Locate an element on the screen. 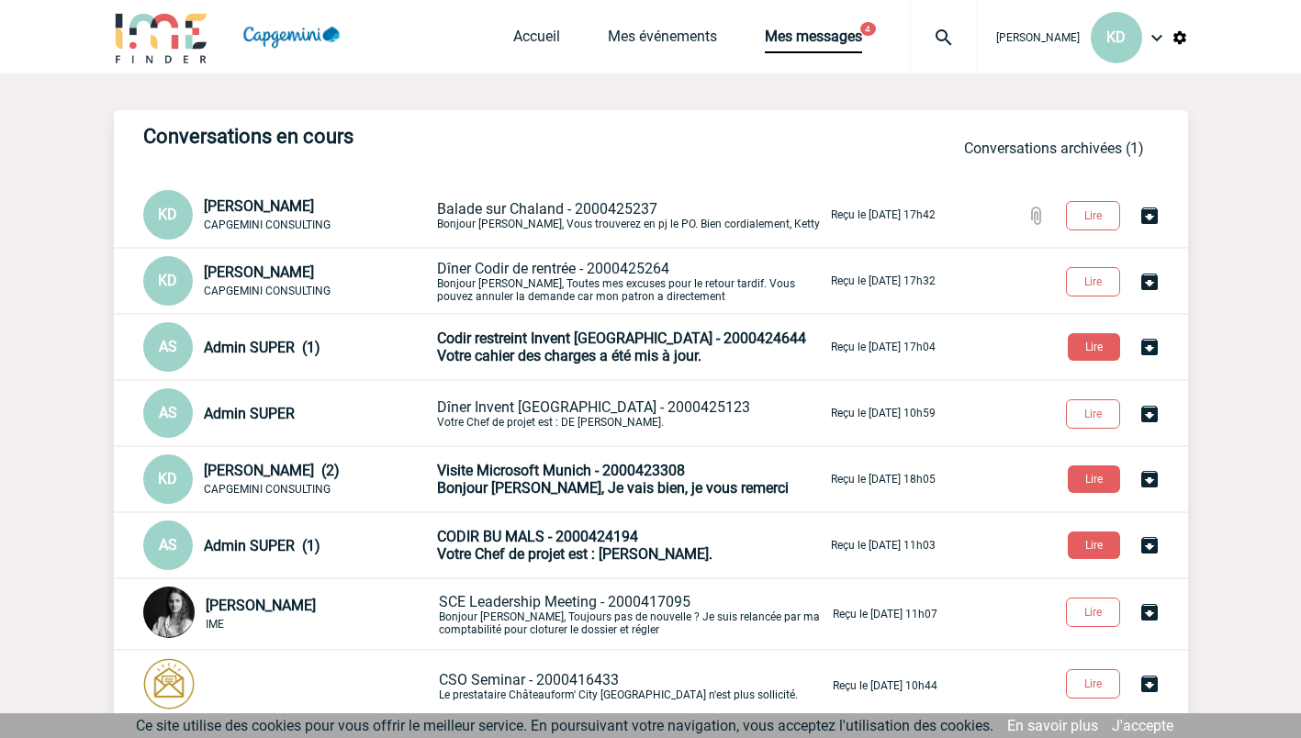 The height and width of the screenshot is (738, 1301). a: Conversations archivées (1) is located at coordinates (1054, 148).